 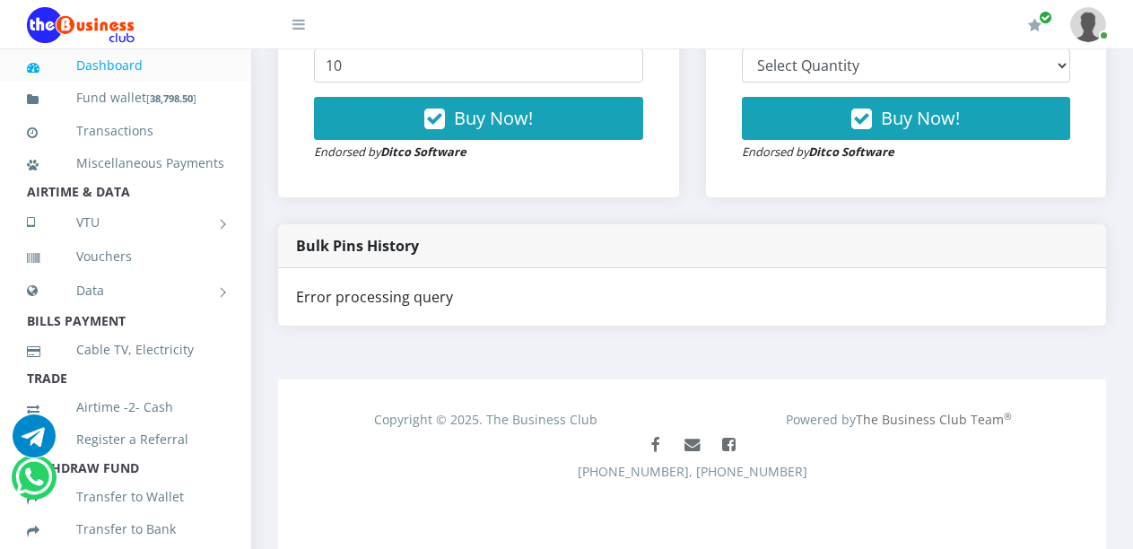 What do you see at coordinates (126, 257) in the screenshot?
I see `a: Vouchers` at bounding box center [126, 257].